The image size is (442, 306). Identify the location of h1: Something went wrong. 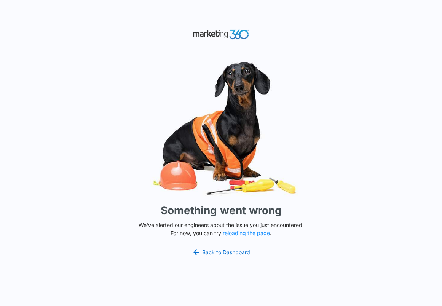
(221, 210).